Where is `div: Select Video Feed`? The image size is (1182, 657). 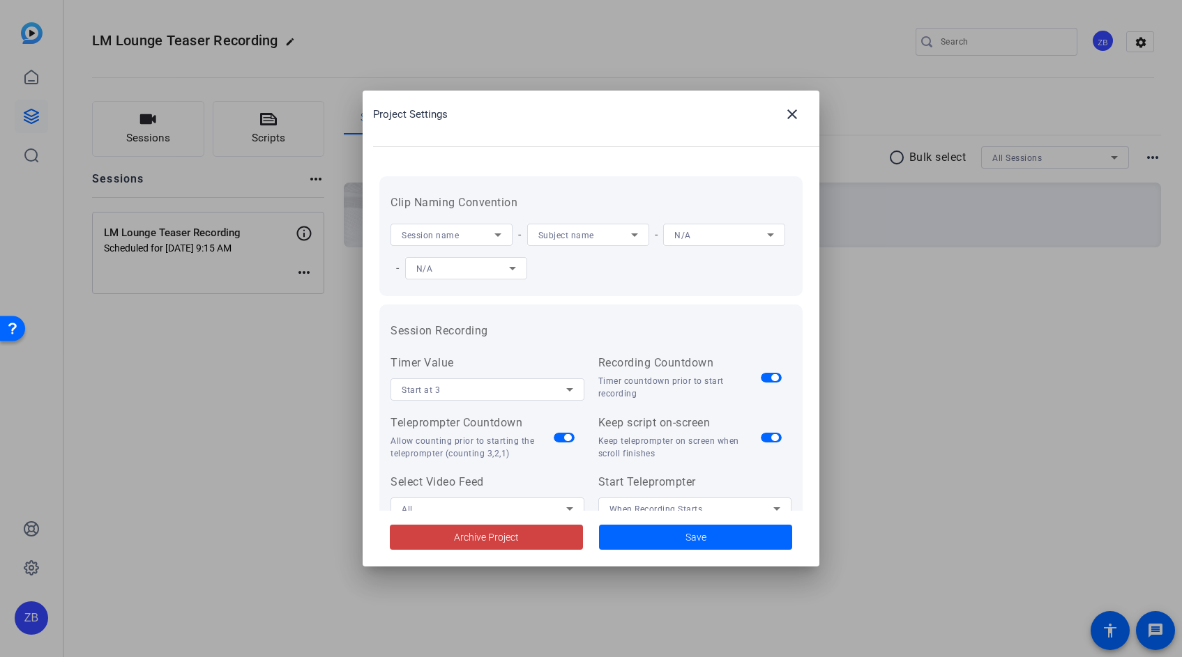 div: Select Video Feed is located at coordinates (487, 482).